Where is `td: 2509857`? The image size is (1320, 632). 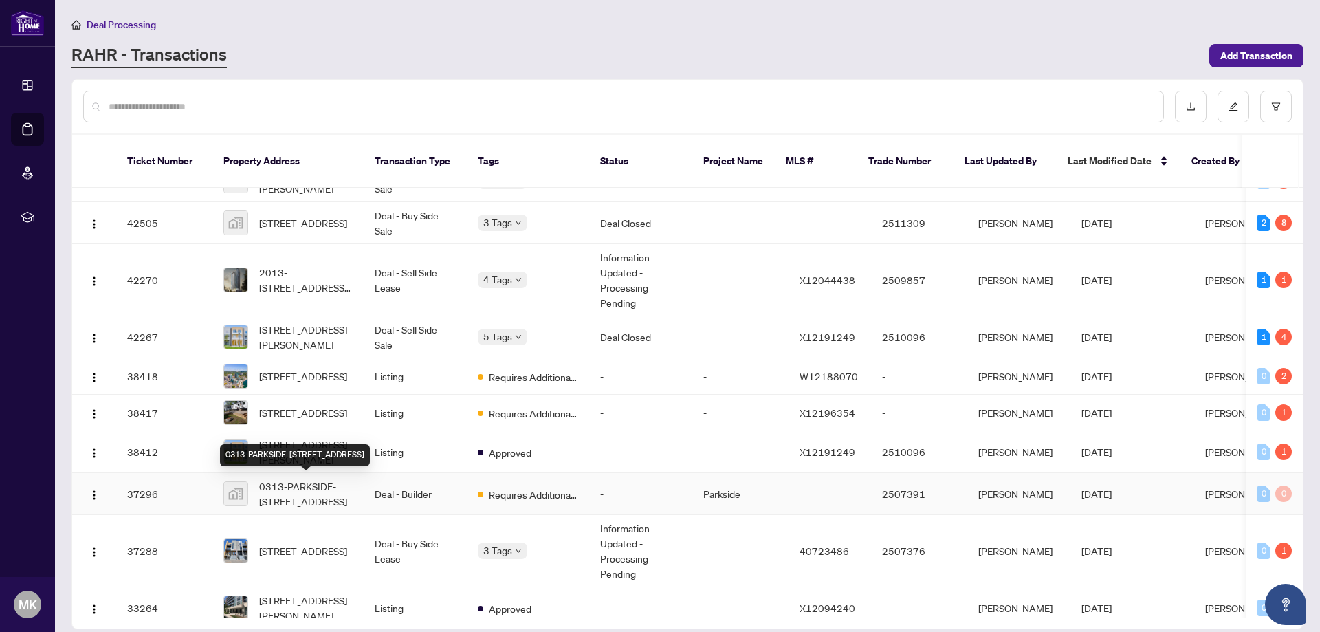
td: 2509857 is located at coordinates (919, 280).